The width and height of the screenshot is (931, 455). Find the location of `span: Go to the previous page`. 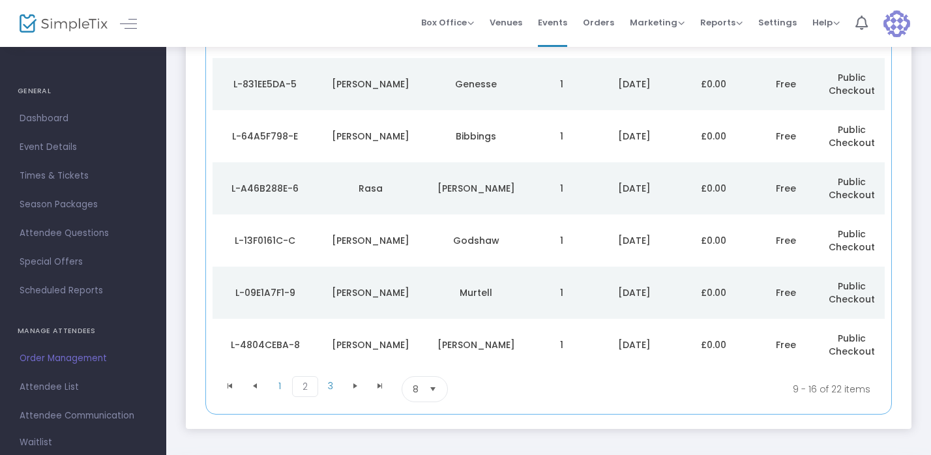

span: Go to the previous page is located at coordinates (255, 386).